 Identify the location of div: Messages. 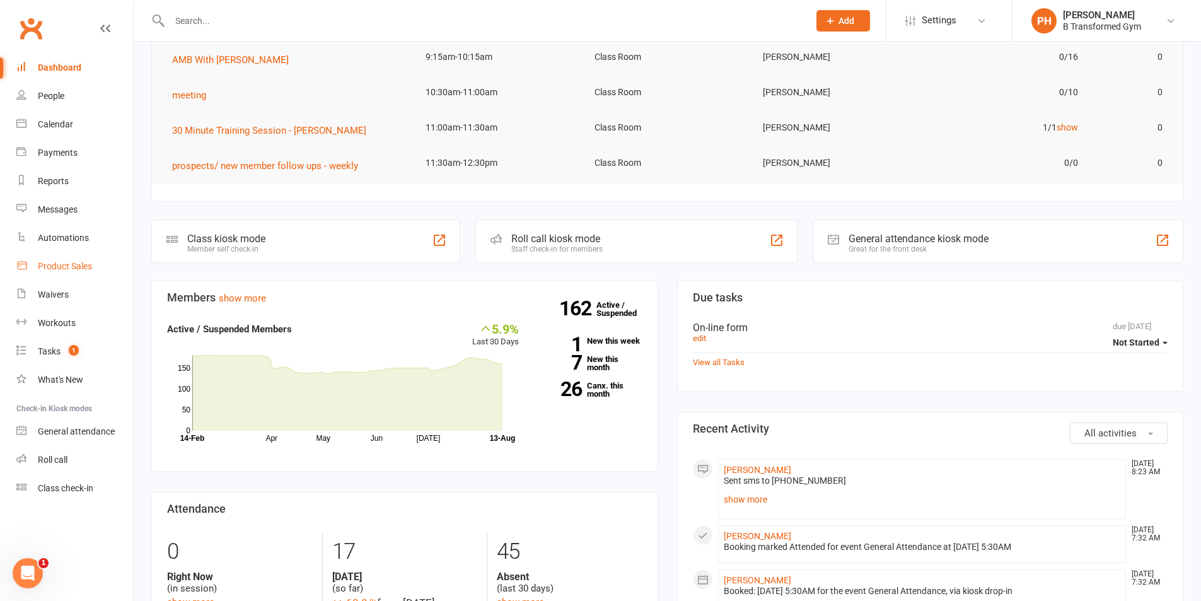
(57, 209).